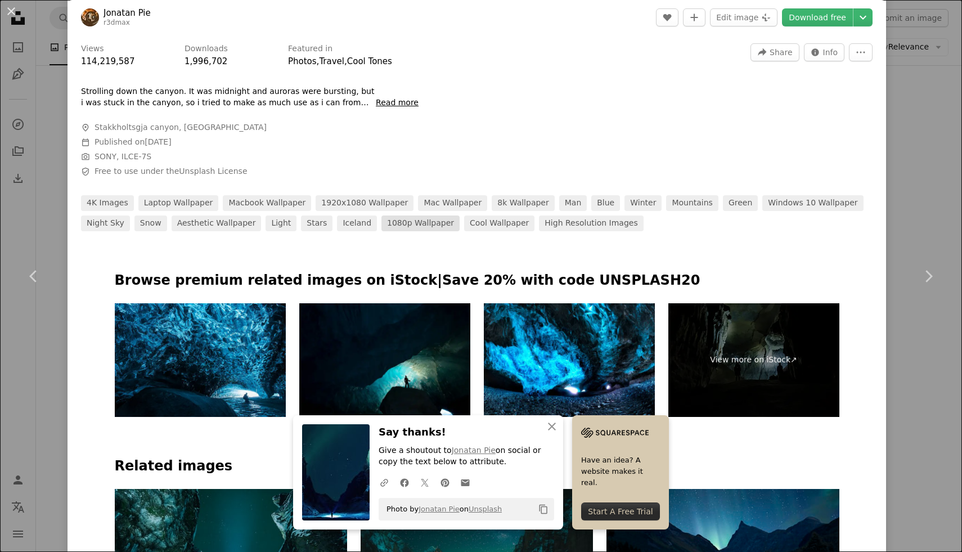 This screenshot has width=962, height=552. I want to click on button: SONY, ILCE-7S, so click(123, 157).